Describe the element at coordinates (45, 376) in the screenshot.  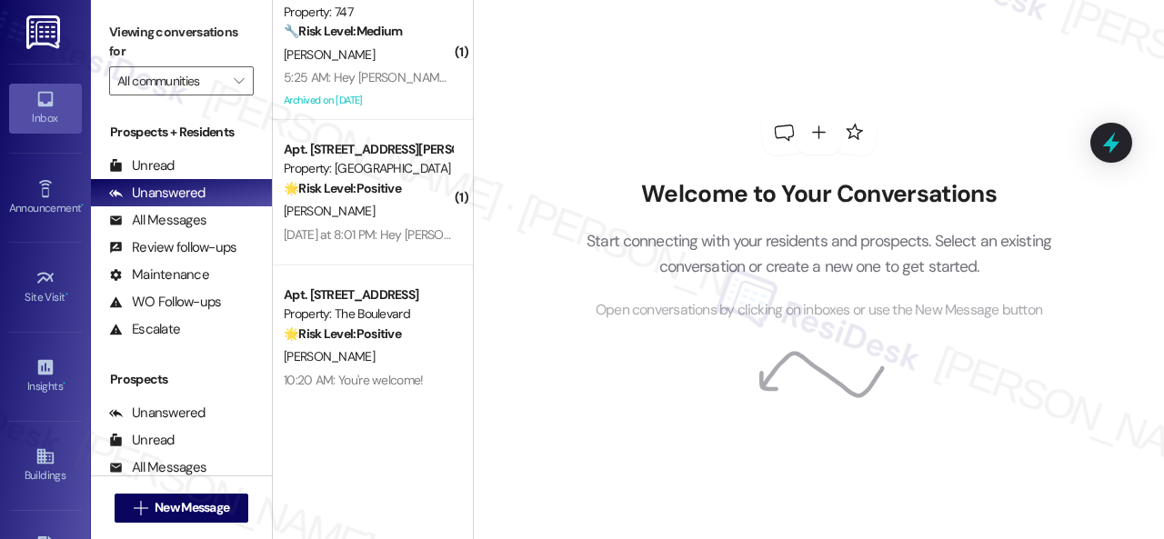
I see `a: Insights •` at that location.